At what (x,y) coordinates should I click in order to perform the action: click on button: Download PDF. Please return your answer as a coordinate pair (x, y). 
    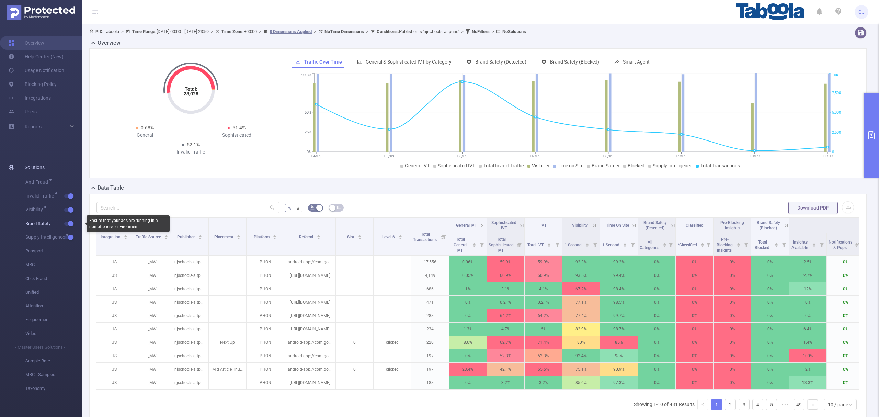
    Looking at the image, I should click on (813, 208).